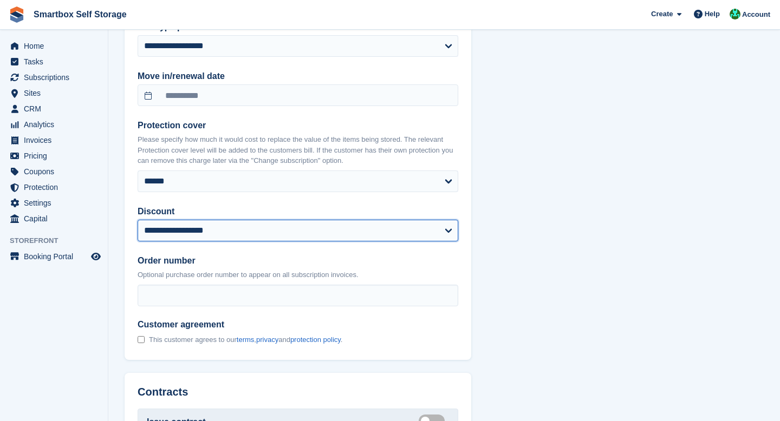 The height and width of the screenshot is (421, 780). I want to click on span: Create, so click(662, 14).